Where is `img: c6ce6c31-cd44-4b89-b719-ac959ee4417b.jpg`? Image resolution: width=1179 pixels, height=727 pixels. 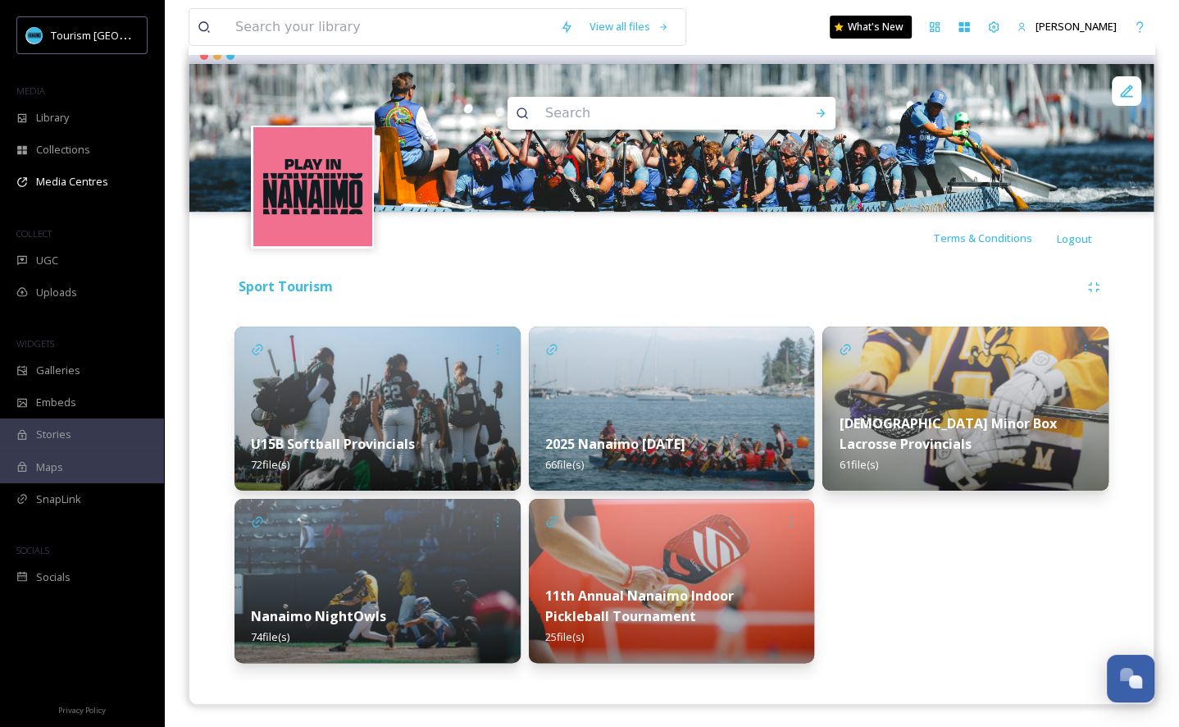 img: c6ce6c31-cd44-4b89-b719-ac959ee4417b.jpg is located at coordinates (377, 408).